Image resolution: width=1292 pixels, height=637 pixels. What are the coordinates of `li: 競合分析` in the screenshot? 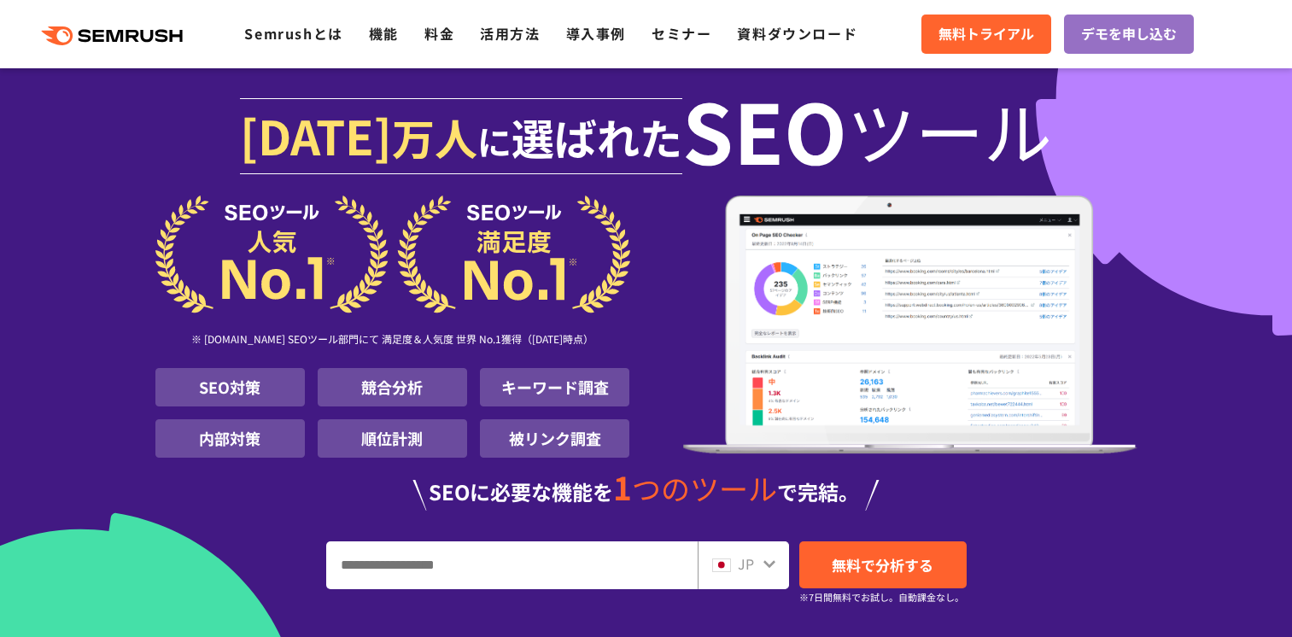 It's located at (392, 387).